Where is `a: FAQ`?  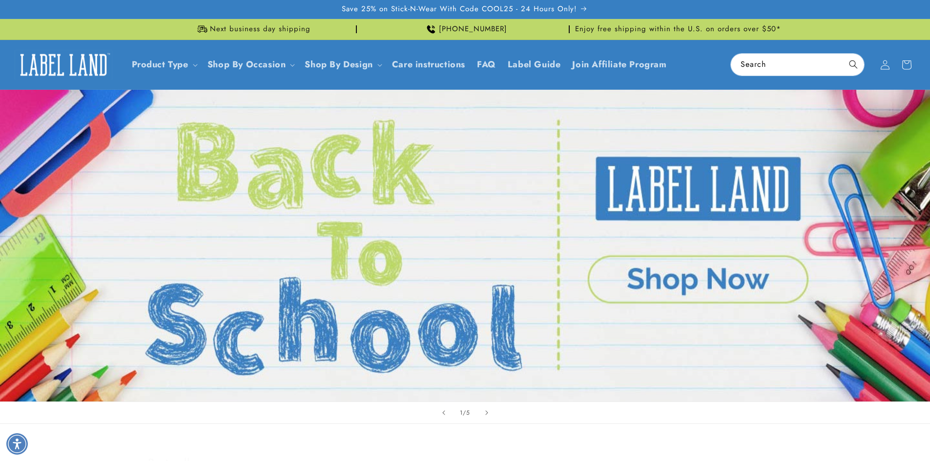 a: FAQ is located at coordinates (486, 64).